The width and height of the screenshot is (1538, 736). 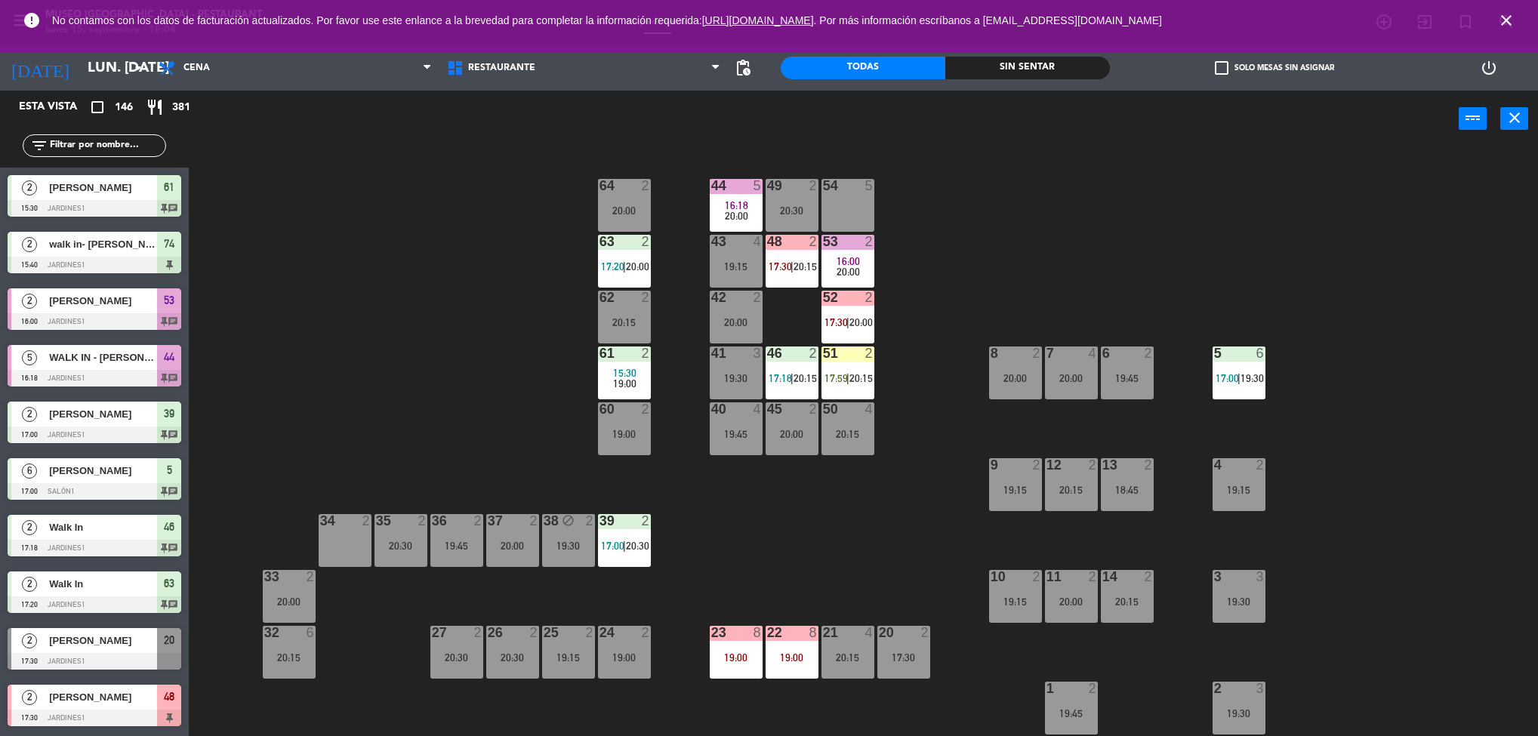 What do you see at coordinates (600, 353) in the screenshot?
I see `div: 61` at bounding box center [600, 353].